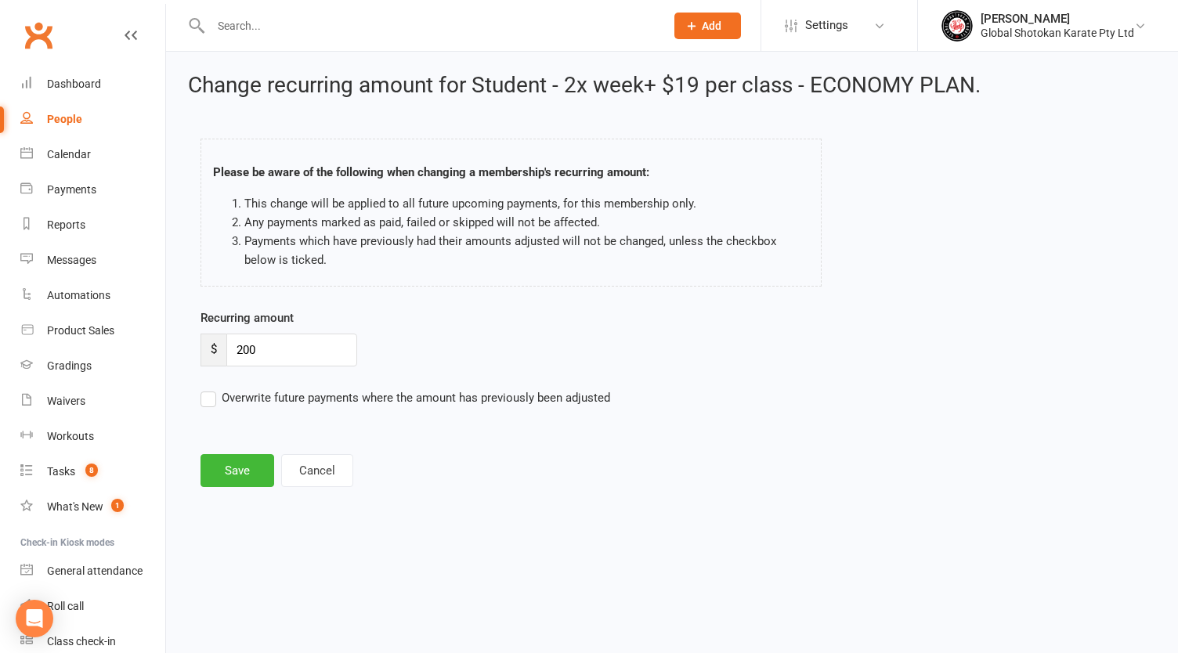  What do you see at coordinates (92, 471) in the screenshot?
I see `a: Tasks 8` at bounding box center [92, 471].